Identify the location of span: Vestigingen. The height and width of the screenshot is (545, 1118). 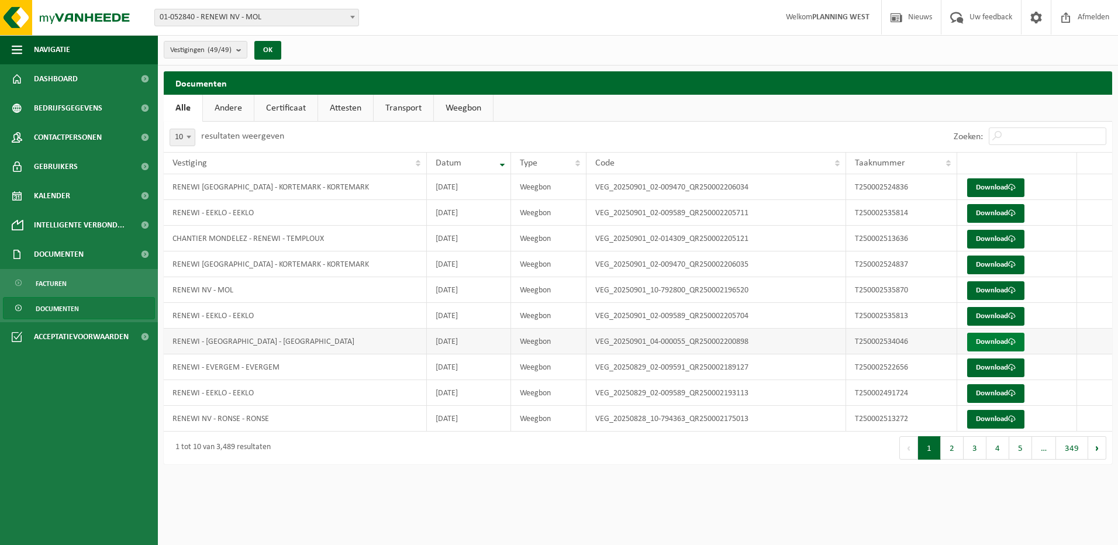
(201, 50).